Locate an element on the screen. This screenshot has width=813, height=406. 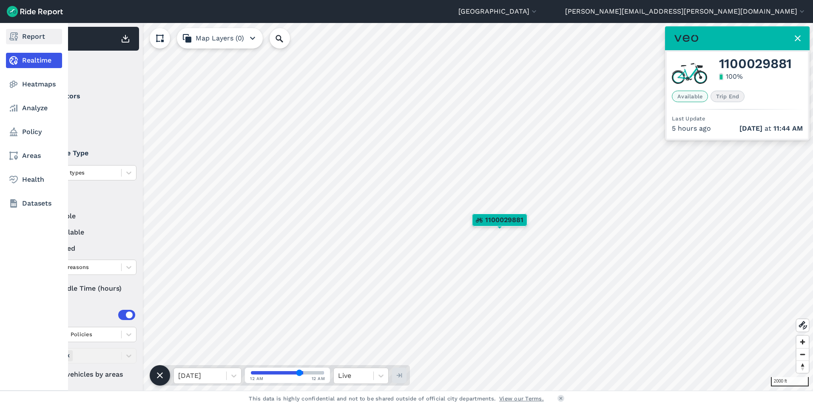
button: Reset bearing to north is located at coordinates (802, 366).